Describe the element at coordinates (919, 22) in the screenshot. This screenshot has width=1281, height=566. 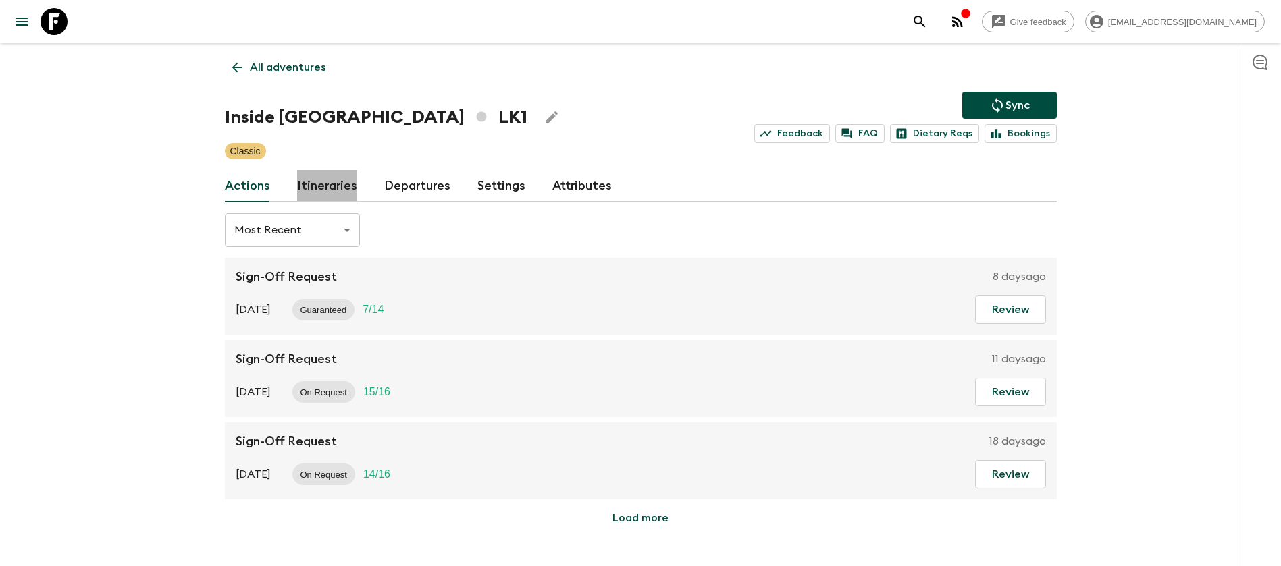
I see `button: search adventures` at that location.